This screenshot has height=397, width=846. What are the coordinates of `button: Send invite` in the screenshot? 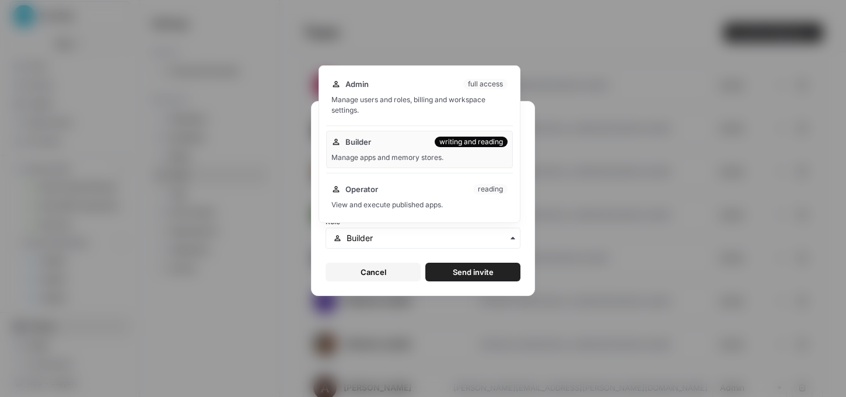 It's located at (472, 272).